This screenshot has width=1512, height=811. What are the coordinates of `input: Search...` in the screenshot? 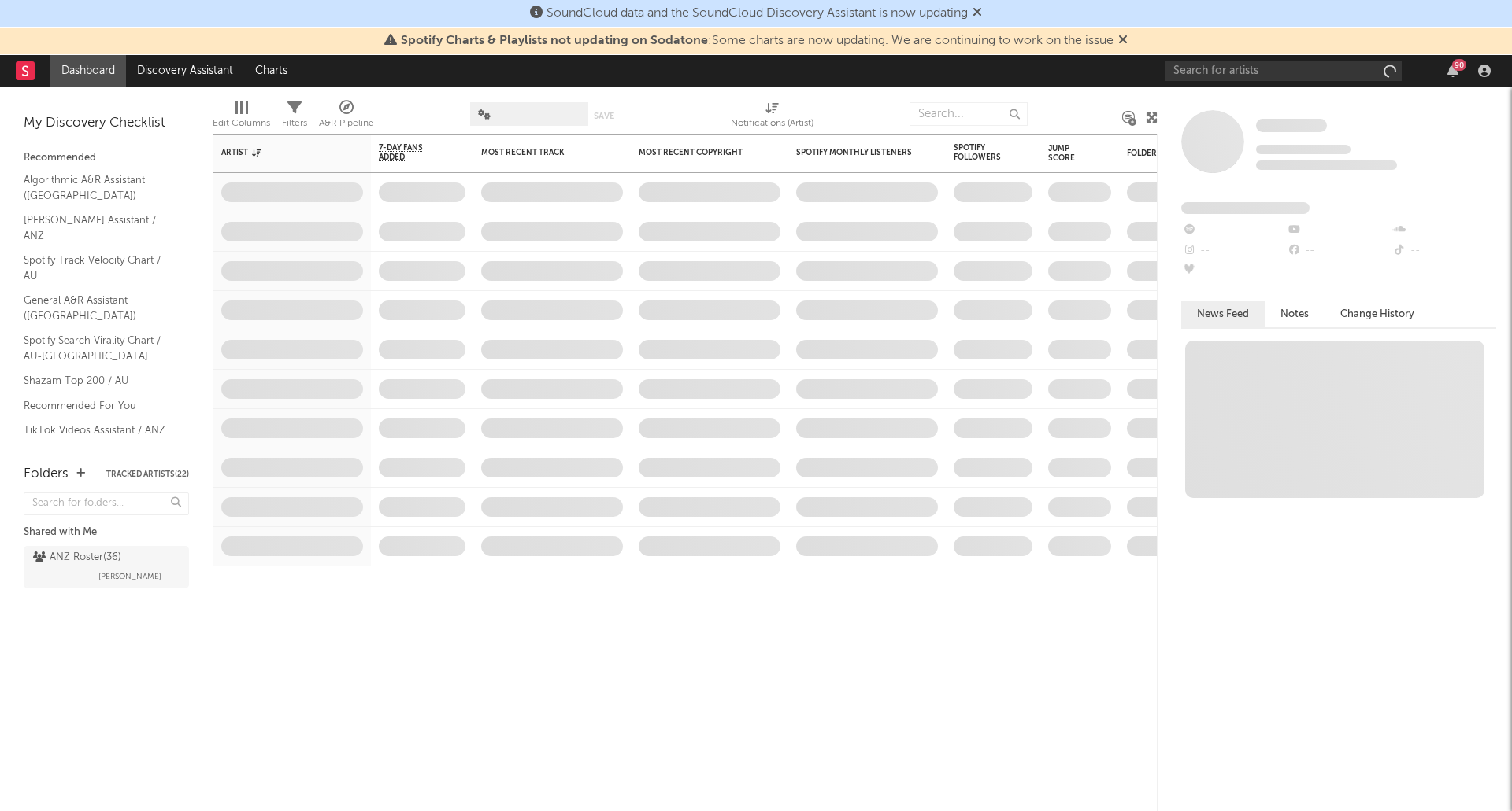 It's located at (968, 114).